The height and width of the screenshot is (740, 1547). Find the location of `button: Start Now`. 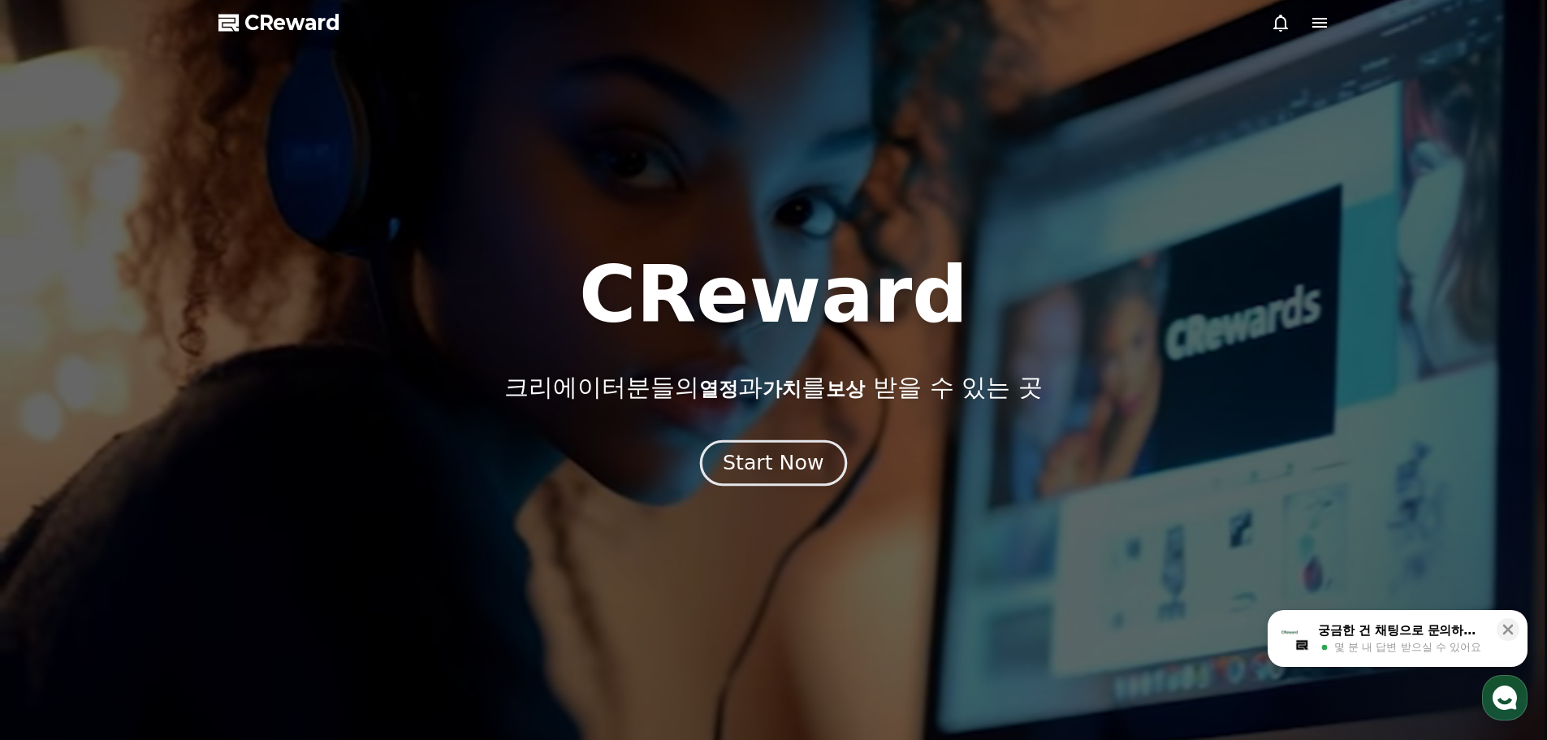

button: Start Now is located at coordinates (773, 462).